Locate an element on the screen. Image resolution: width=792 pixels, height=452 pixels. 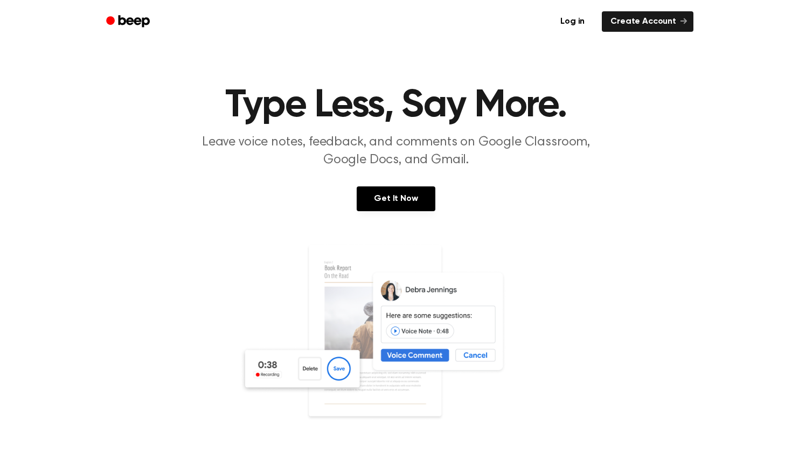
a: Beep is located at coordinates (129, 22).